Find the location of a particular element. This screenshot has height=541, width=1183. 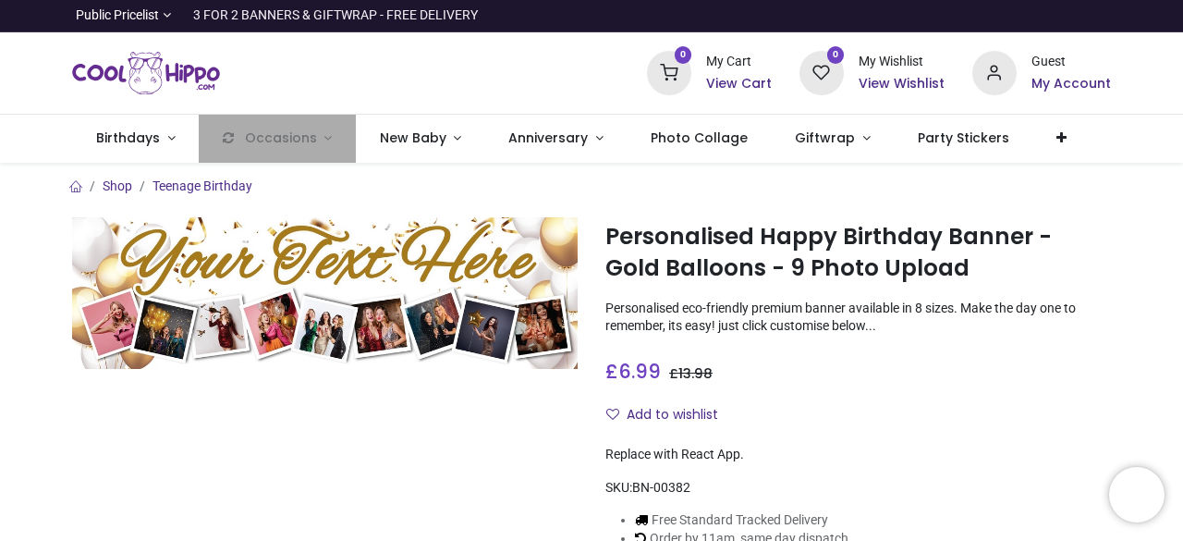

img: Personalised Happy Birthday Banner - Gold Balloons - 9 Photo Upload is located at coordinates (324, 293).